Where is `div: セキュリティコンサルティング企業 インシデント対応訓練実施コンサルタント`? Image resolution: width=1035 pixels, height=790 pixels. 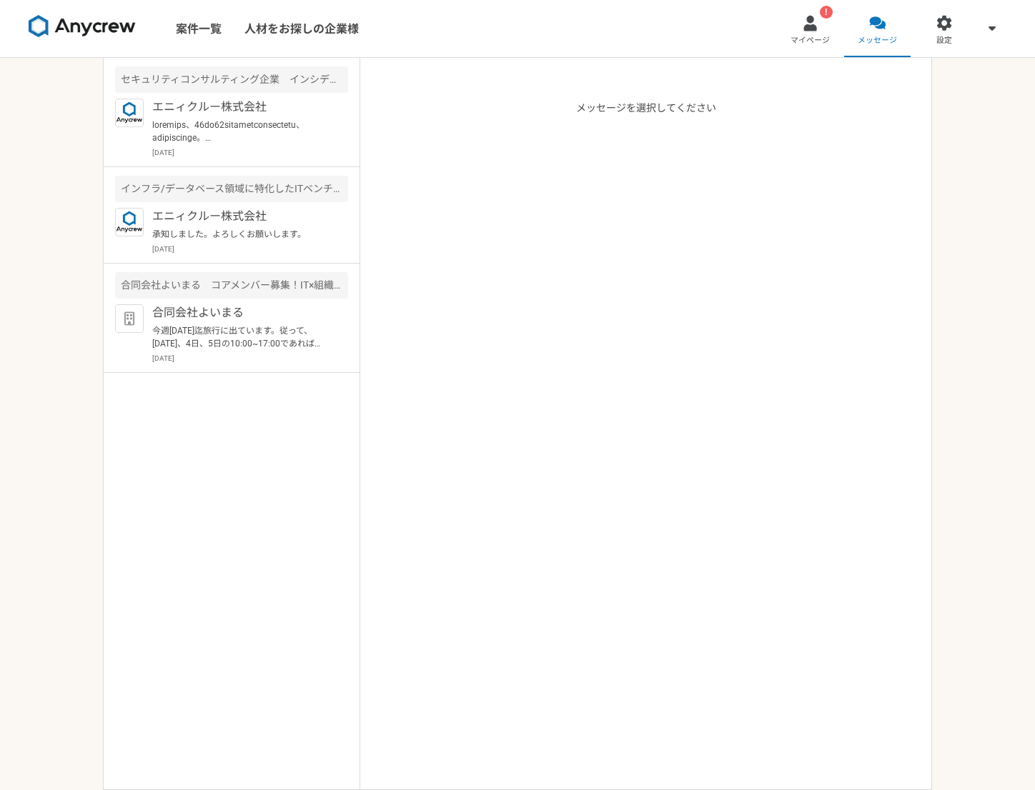
div: セキュリティコンサルティング企業 インシデント対応訓練実施コンサルタント is located at coordinates (232, 79).